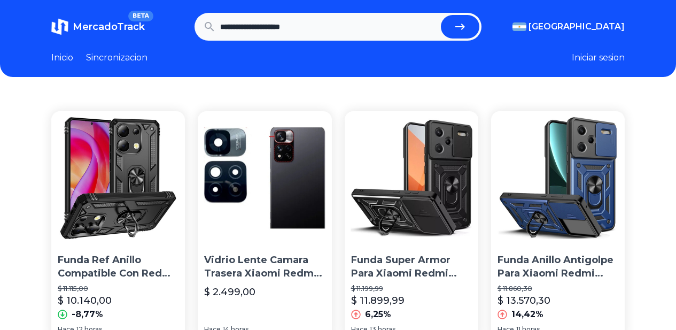  I want to click on p: 14,42%, so click(527, 314).